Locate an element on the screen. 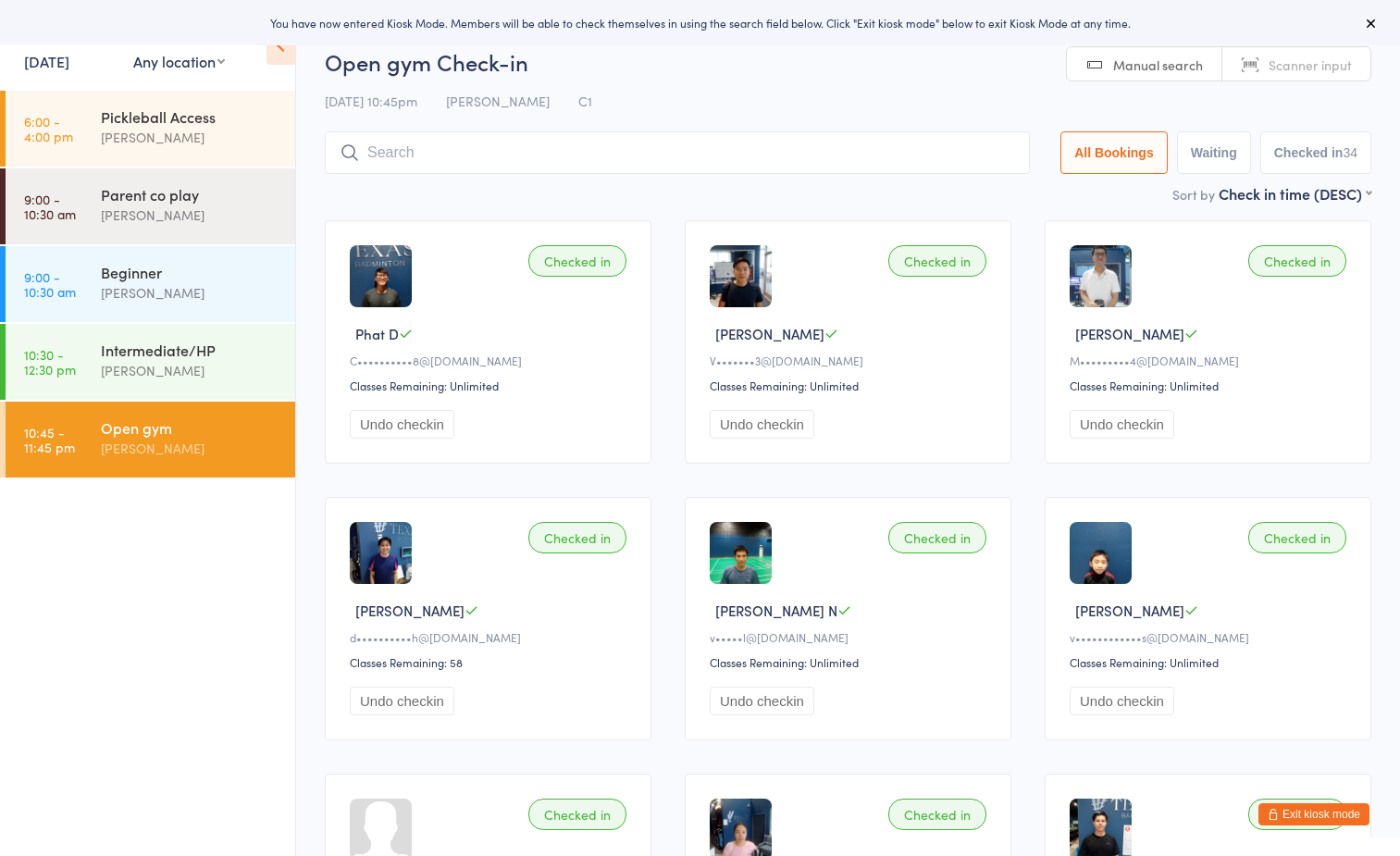  img: image1743273863.png is located at coordinates (381, 553).